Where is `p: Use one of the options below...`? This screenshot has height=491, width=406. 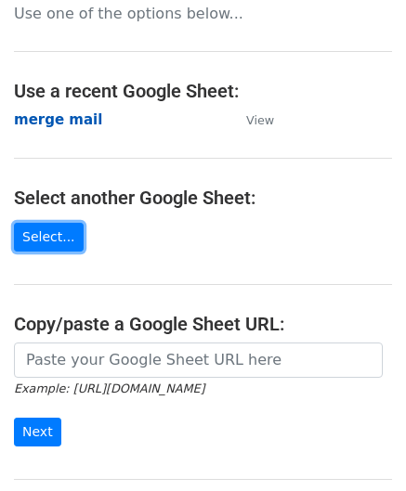
p: Use one of the options below... is located at coordinates (202, 13).